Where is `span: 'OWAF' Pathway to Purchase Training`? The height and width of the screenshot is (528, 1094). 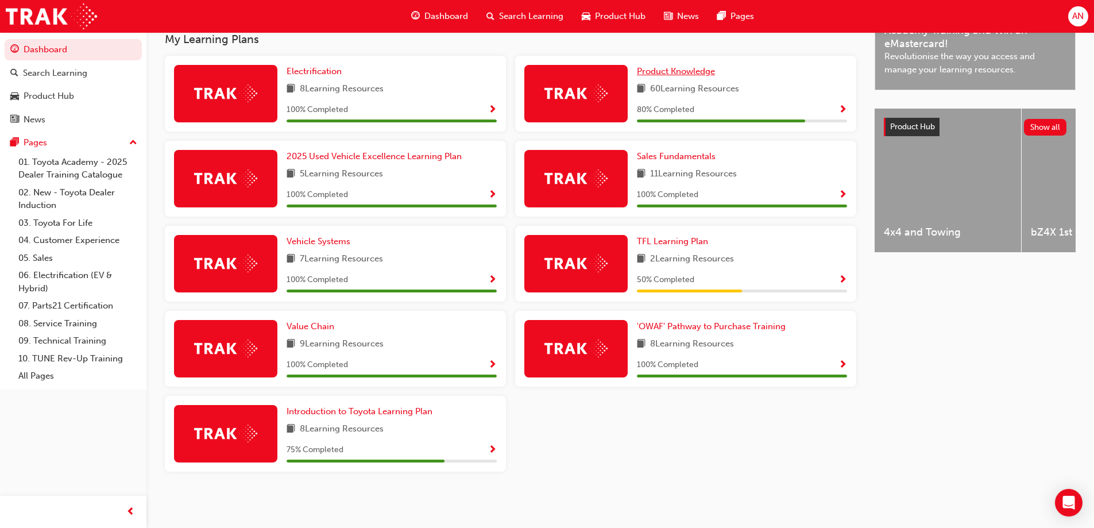
span: 'OWAF' Pathway to Purchase Training is located at coordinates (711, 326).